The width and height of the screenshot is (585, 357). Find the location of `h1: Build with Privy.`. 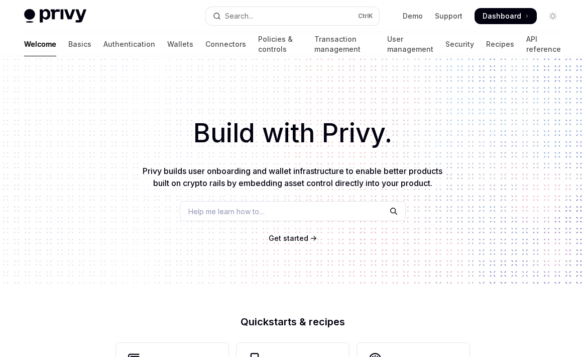

h1: Build with Privy. is located at coordinates (292, 133).